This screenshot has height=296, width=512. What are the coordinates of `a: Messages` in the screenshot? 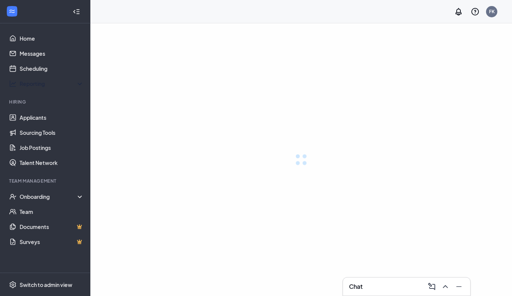 It's located at (52, 53).